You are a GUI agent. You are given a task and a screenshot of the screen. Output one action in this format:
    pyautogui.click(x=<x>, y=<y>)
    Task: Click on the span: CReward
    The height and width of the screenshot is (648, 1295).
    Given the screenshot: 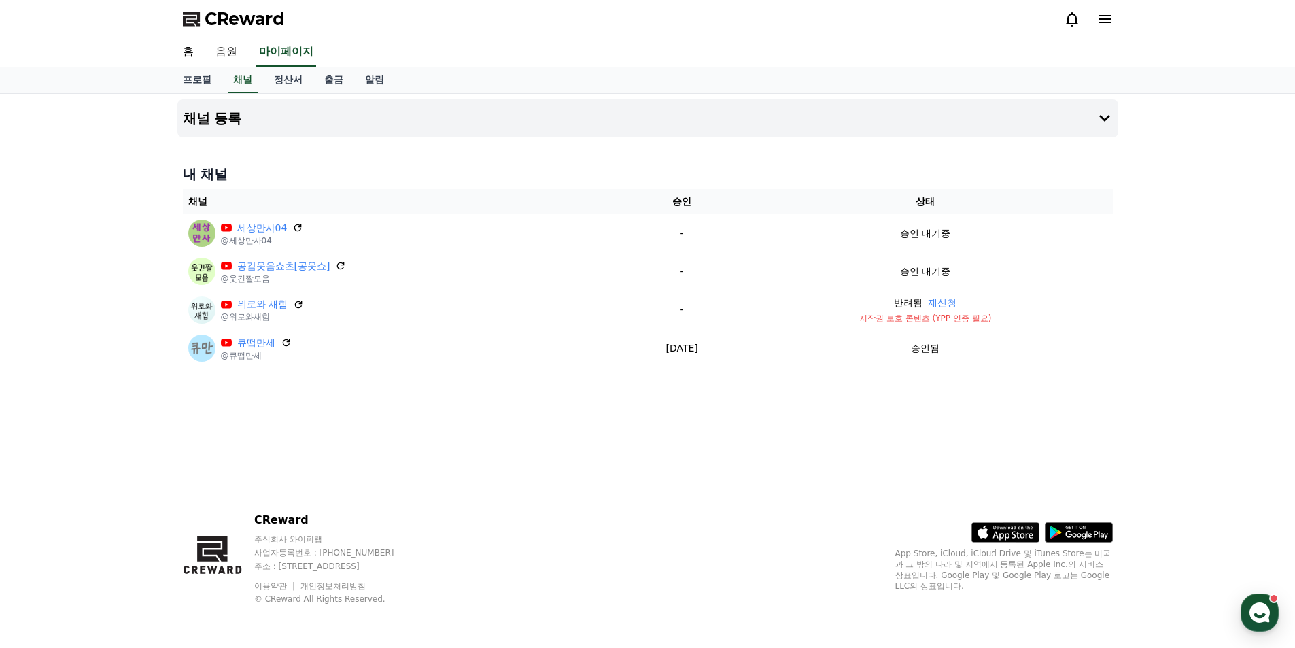 What is the action you would take?
    pyautogui.click(x=245, y=19)
    